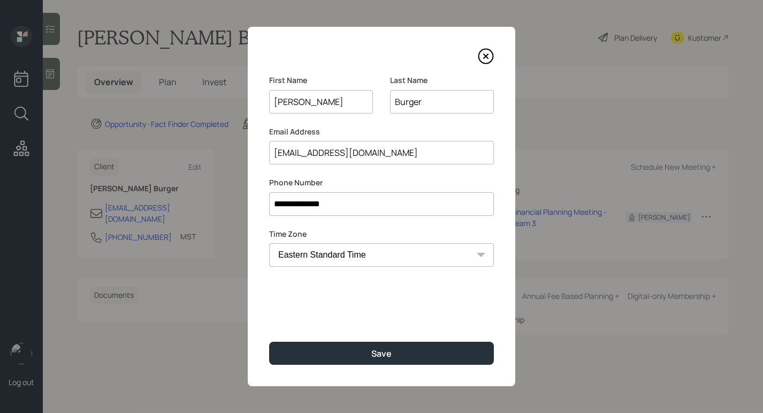 This screenshot has width=763, height=413. Describe the element at coordinates (382, 353) in the screenshot. I see `div: Save` at that location.